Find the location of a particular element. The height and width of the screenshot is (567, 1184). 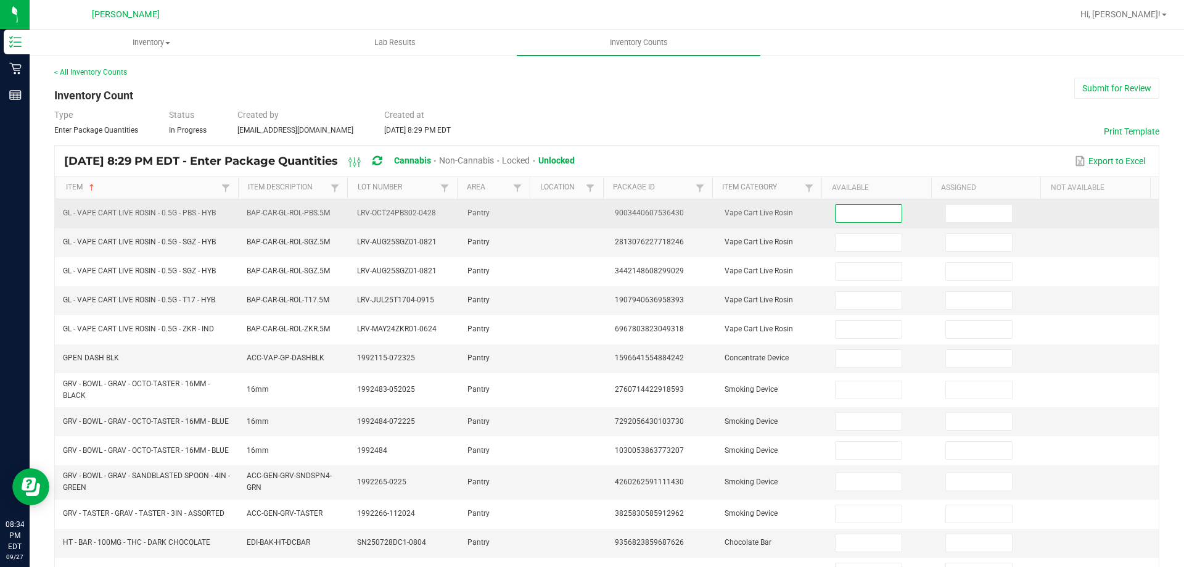

span: Sortable is located at coordinates (92, 187).